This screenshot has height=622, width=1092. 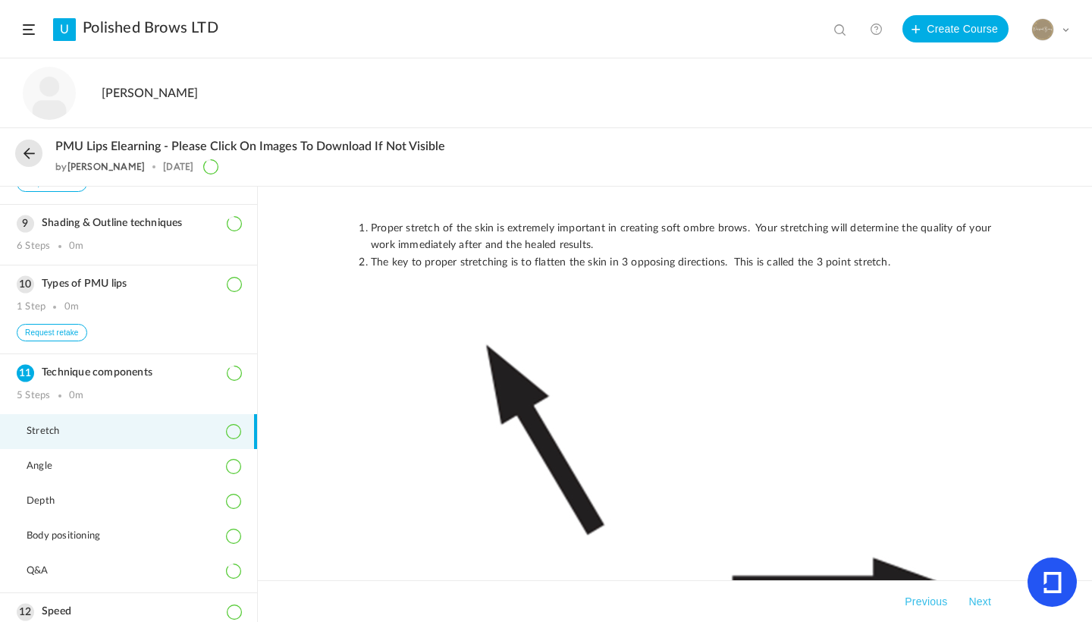 What do you see at coordinates (128, 372) in the screenshot?
I see `h3: Technique components` at bounding box center [128, 372].